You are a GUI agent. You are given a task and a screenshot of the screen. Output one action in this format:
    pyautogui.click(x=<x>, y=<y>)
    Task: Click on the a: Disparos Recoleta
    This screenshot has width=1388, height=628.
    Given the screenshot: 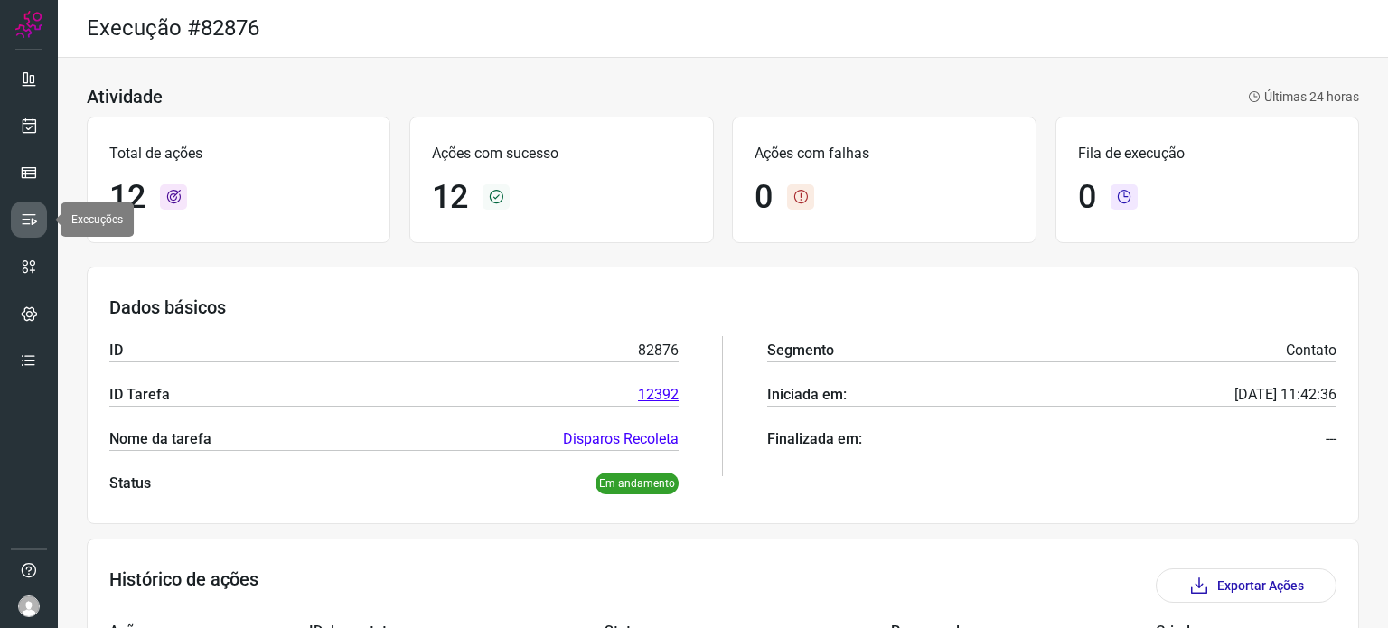 What is the action you would take?
    pyautogui.click(x=621, y=439)
    